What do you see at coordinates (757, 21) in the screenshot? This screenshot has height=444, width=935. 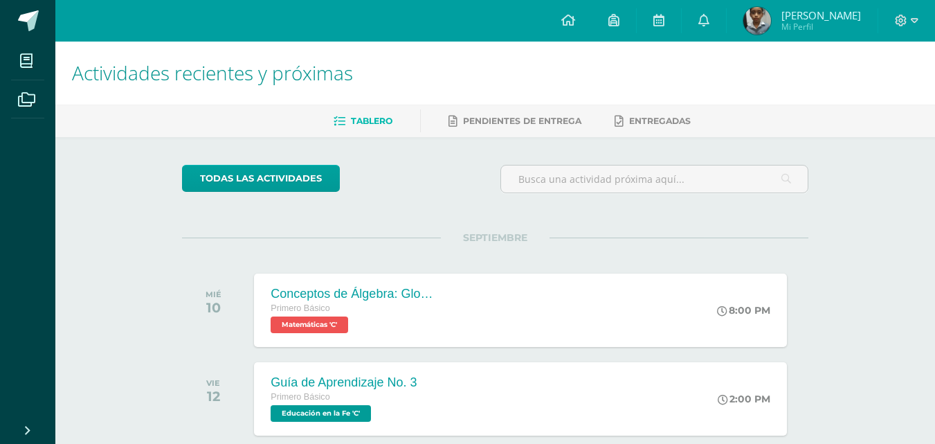 I see `img: b3e9e708a5629e4d5d9c659c76c00622.png` at bounding box center [757, 21].